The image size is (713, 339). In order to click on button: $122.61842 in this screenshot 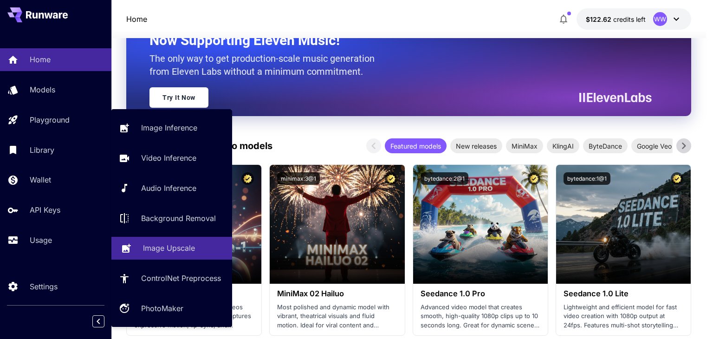, I will do `click(634, 19)`.